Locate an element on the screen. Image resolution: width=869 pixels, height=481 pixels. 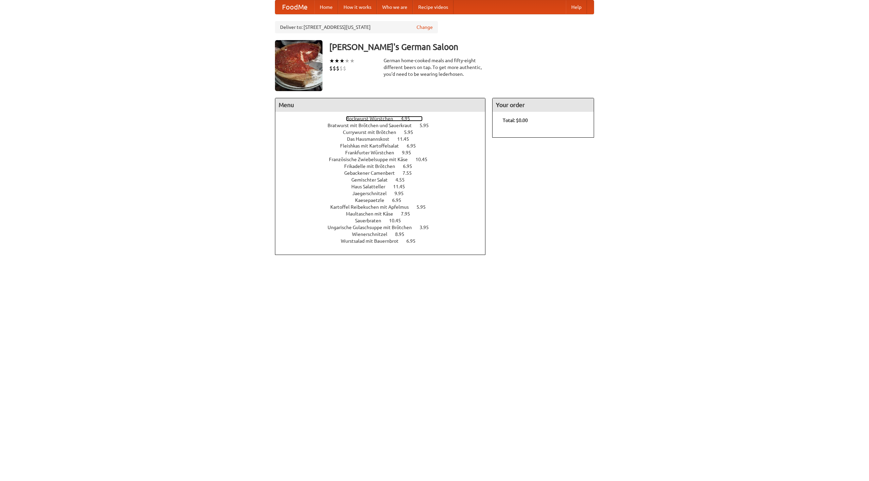
a: Help is located at coordinates (577, 7).